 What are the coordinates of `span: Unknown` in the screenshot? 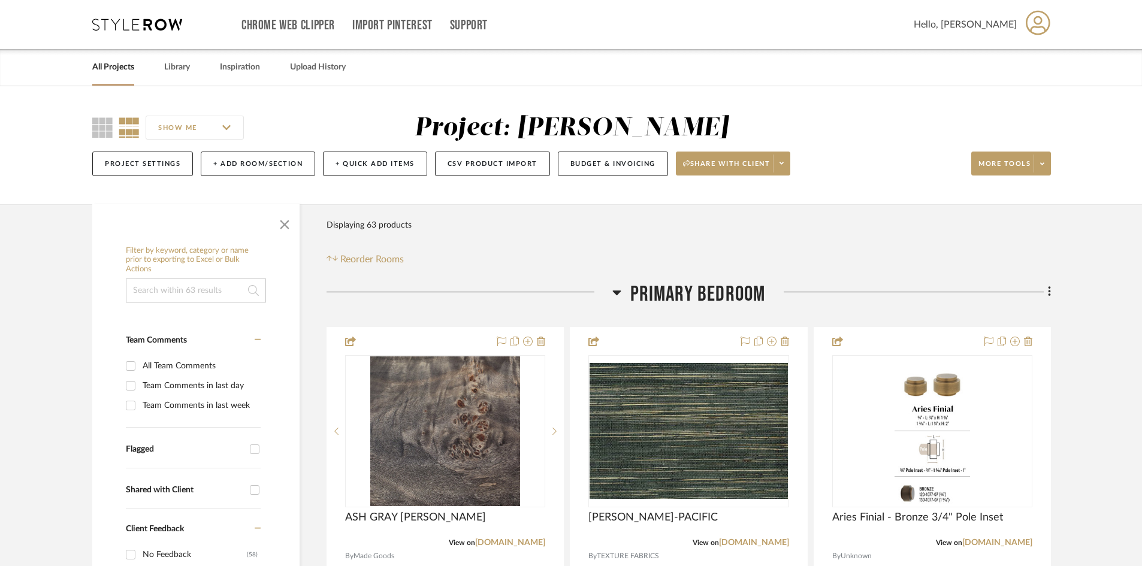 It's located at (856, 556).